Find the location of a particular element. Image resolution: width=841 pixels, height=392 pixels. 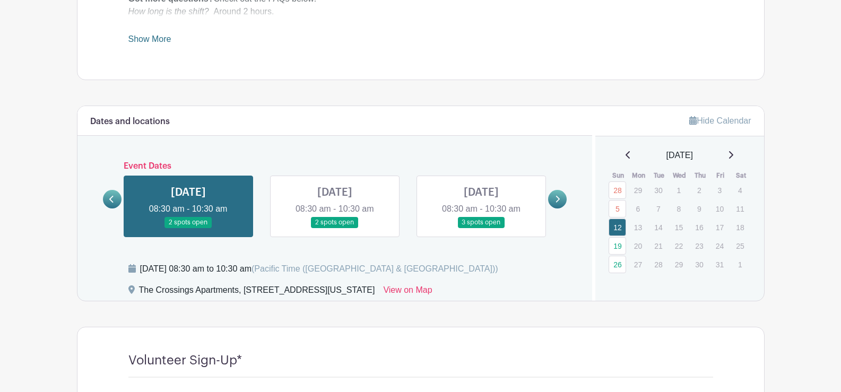

p: 22 is located at coordinates (678, 246).